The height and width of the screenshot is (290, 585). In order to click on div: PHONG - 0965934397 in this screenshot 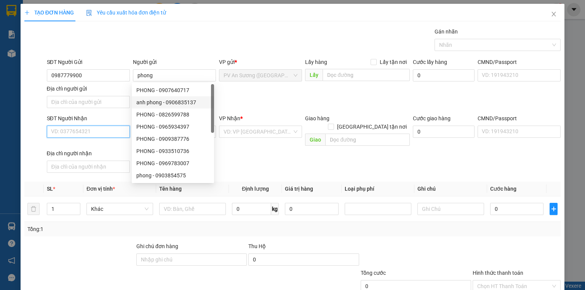, I will do `click(173, 127)`.